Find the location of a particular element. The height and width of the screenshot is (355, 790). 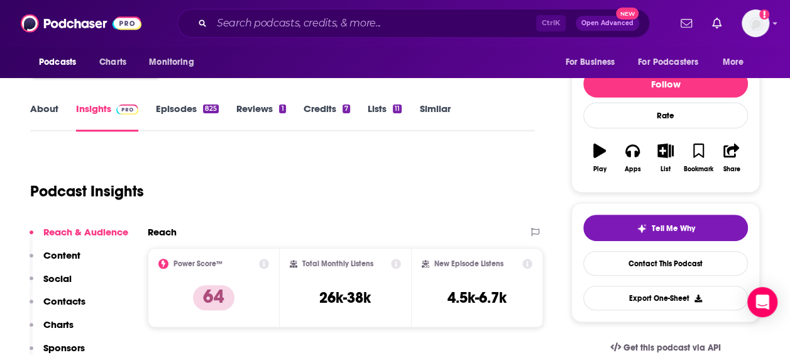

h2: Power Score™ is located at coordinates (198, 263).